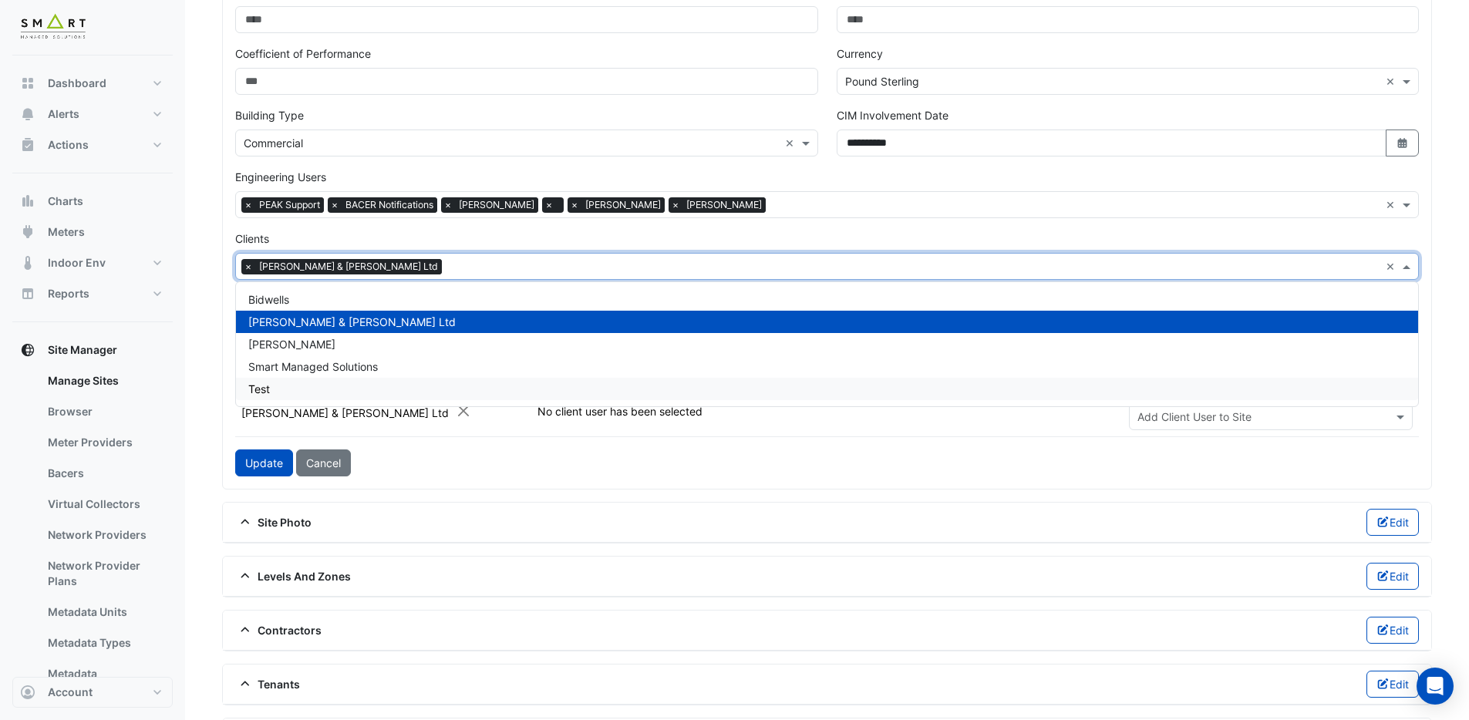  I want to click on button: Reports, so click(93, 294).